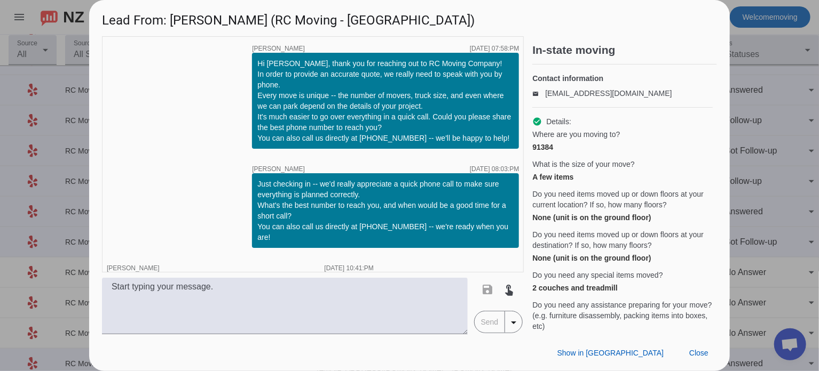 This screenshot has height=371, width=819. I want to click on span: Do you need any special items moved?, so click(597, 275).